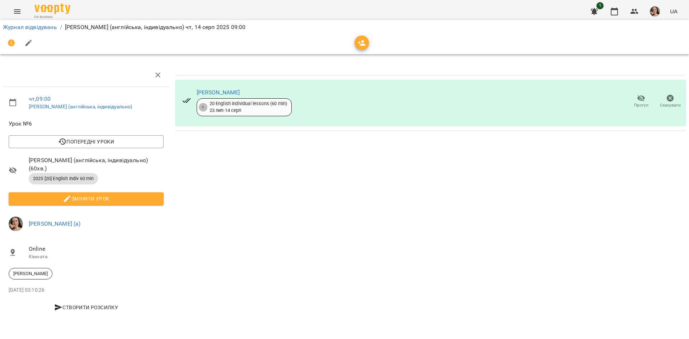 This screenshot has width=689, height=339. Describe the element at coordinates (670, 102) in the screenshot. I see `button: Скасувати` at that location.